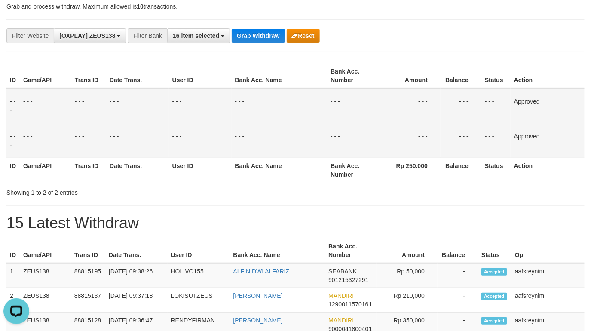  What do you see at coordinates (13, 300) in the screenshot?
I see `td: 2` at bounding box center [13, 300].